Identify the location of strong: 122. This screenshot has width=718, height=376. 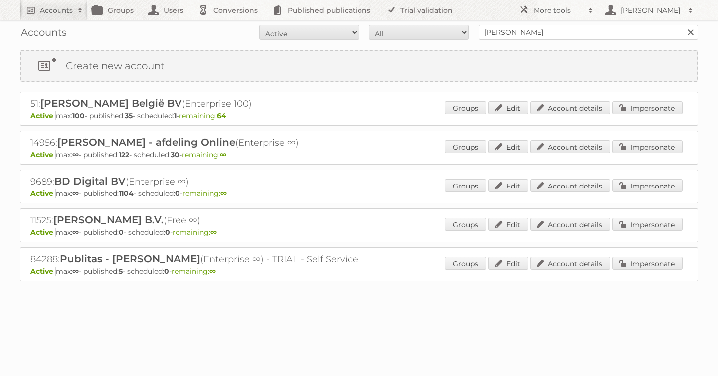
(124, 155).